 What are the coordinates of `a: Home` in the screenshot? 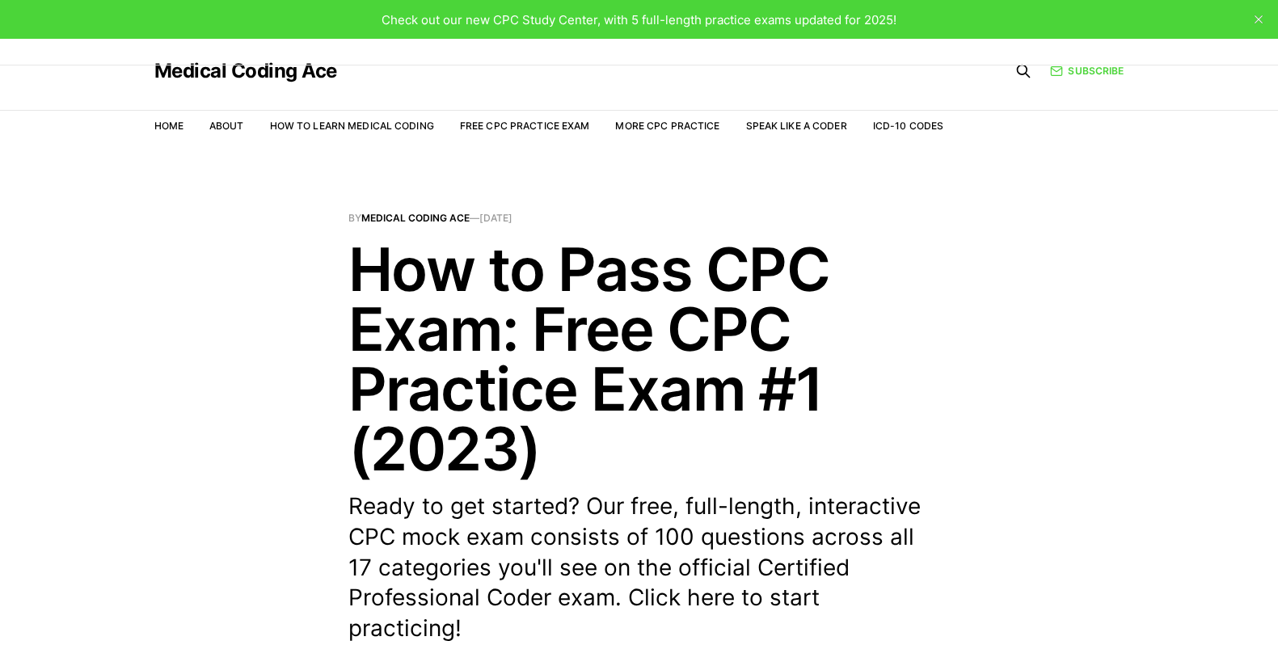 It's located at (169, 125).